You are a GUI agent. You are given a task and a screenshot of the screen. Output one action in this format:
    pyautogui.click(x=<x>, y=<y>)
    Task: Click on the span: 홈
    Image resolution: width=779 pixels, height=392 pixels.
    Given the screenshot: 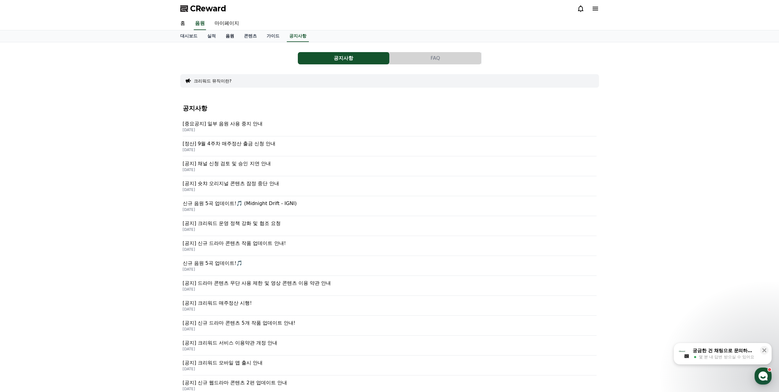 What is the action you would take?
    pyautogui.click(x=21, y=206)
    